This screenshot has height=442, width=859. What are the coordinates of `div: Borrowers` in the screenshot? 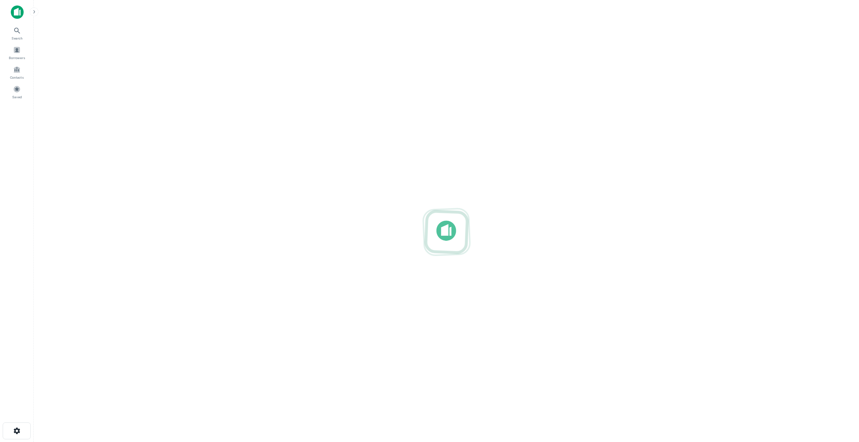 It's located at (17, 53).